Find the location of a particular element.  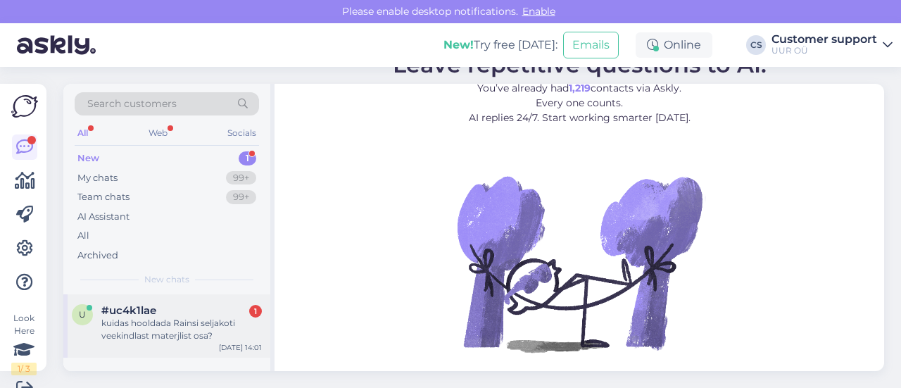

b: New! is located at coordinates (458, 44).